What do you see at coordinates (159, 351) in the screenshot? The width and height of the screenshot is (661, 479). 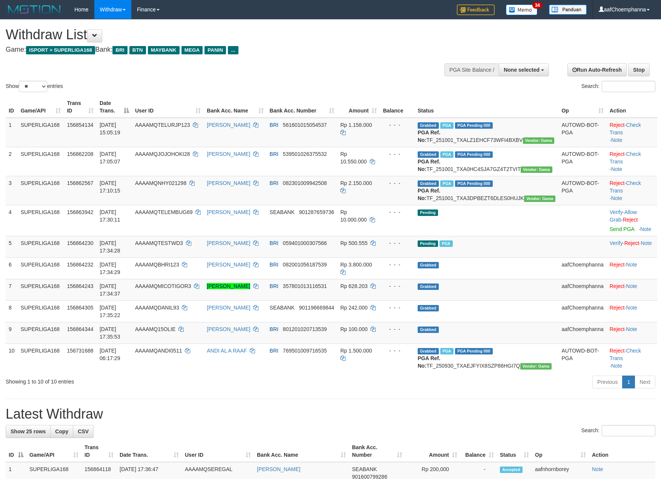 I see `span: AAAAMQANDI0511` at bounding box center [159, 351].